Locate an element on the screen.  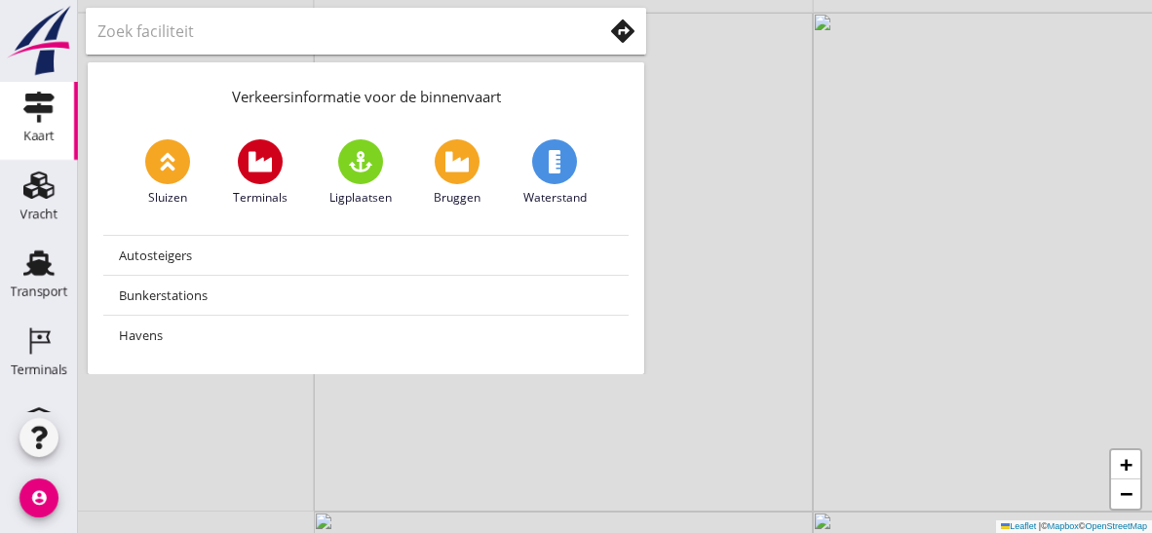
span: Sluizen is located at coordinates (168, 198).